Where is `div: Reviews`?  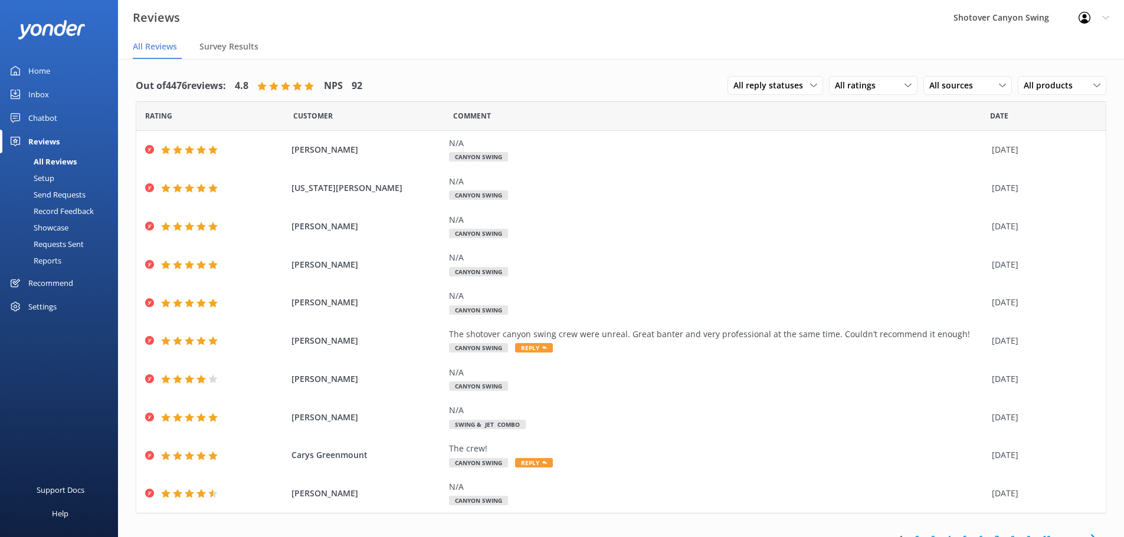 div: Reviews is located at coordinates (44, 142).